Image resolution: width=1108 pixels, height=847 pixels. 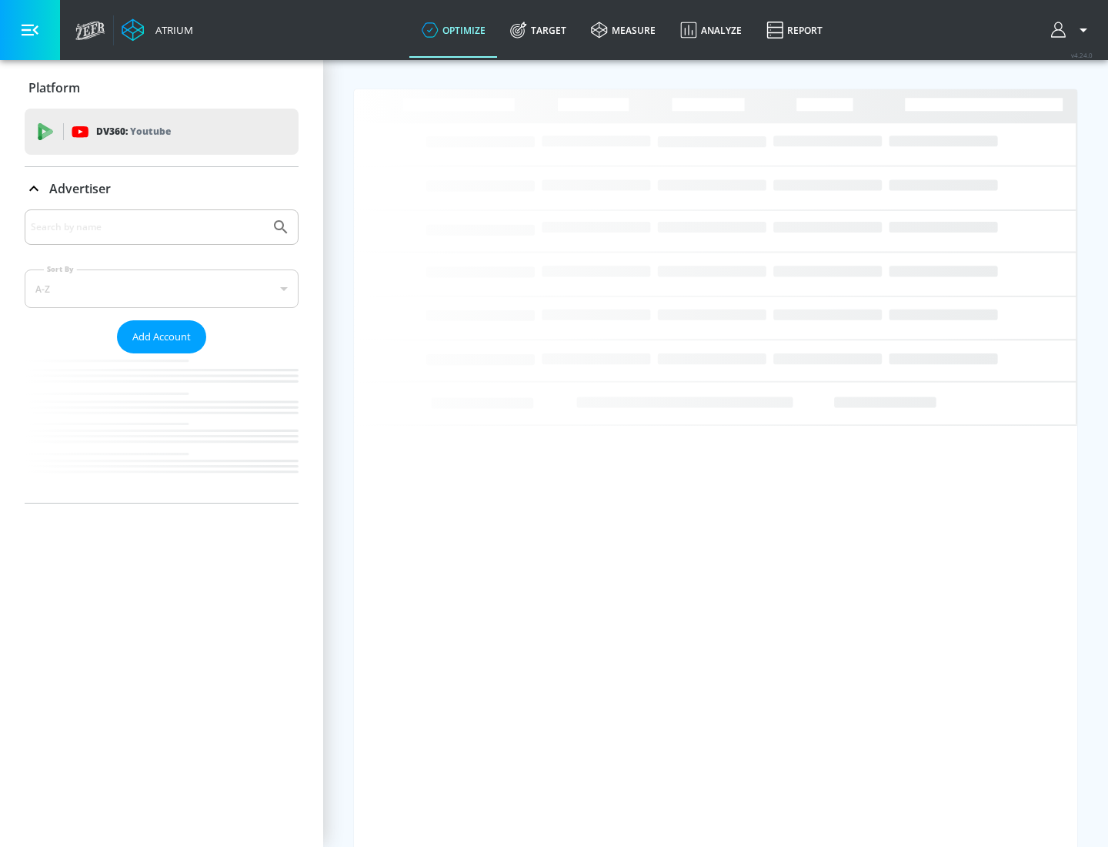 I want to click on a: Atrium, so click(x=157, y=30).